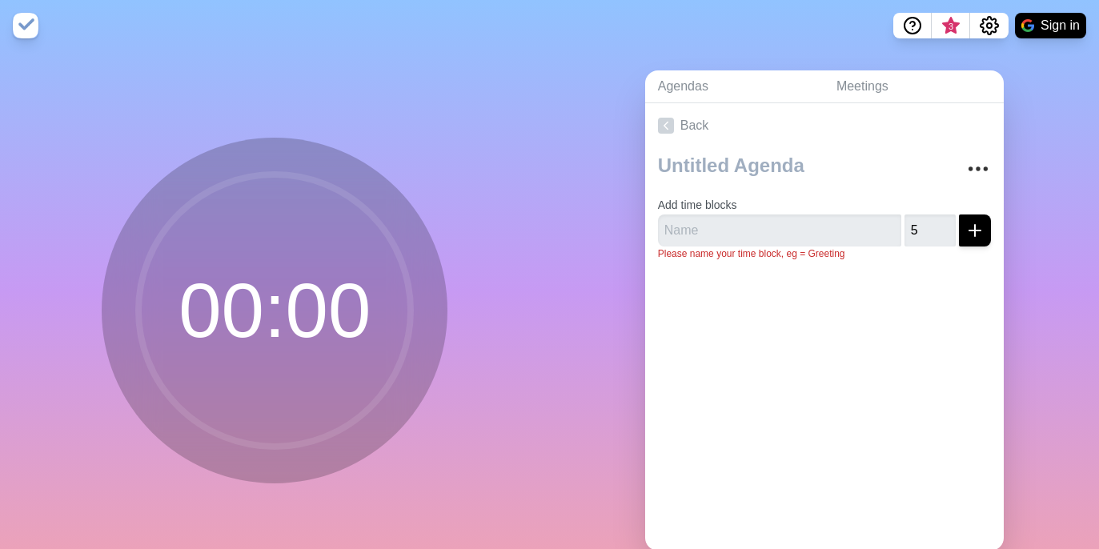 The width and height of the screenshot is (1099, 549). Describe the element at coordinates (913, 86) in the screenshot. I see `a: Meetings` at that location.